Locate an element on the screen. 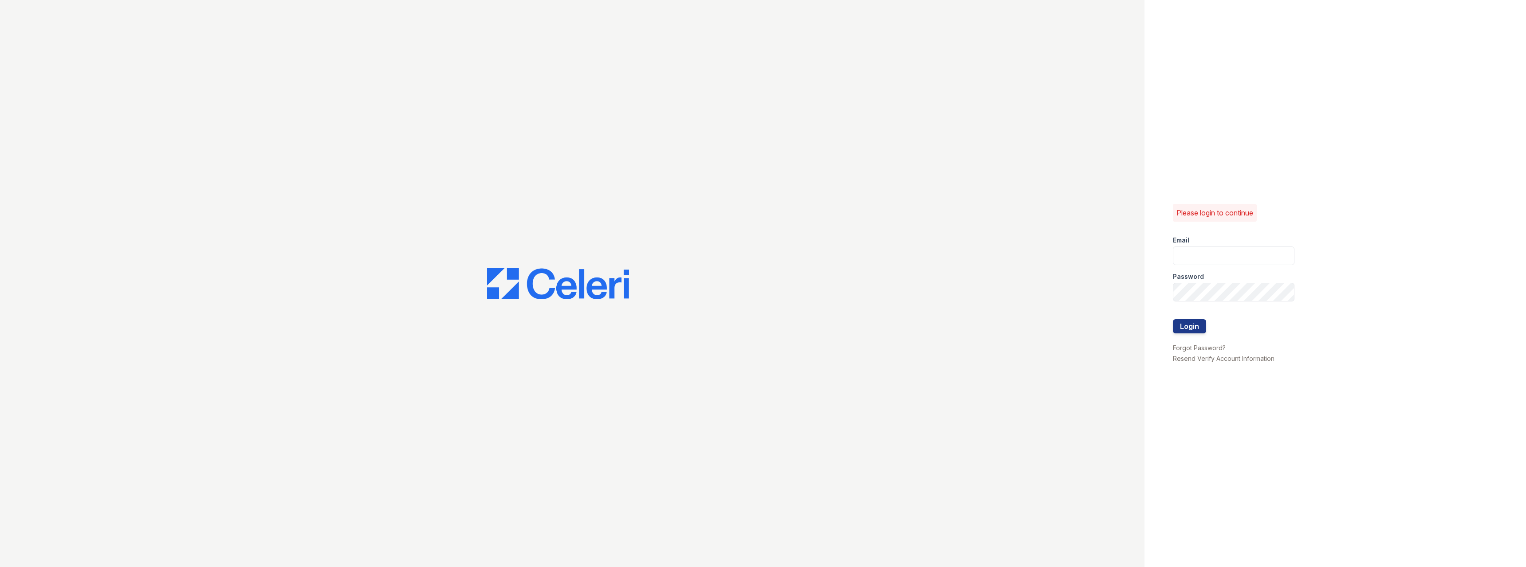 Image resolution: width=1526 pixels, height=567 pixels. a: Resend Verify Account Information is located at coordinates (1223, 358).